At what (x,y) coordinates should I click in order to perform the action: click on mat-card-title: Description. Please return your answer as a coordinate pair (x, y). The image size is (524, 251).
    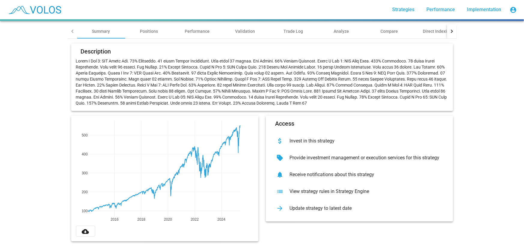
    Looking at the image, I should click on (96, 51).